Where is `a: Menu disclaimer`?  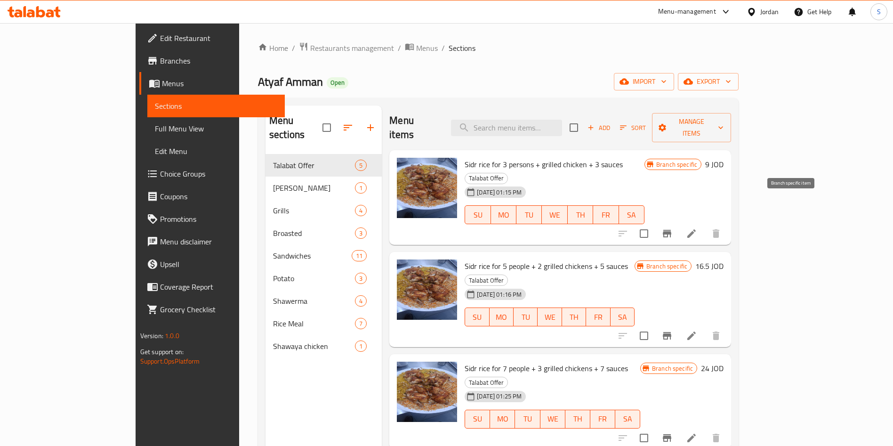 a: Menu disclaimer is located at coordinates (212, 242).